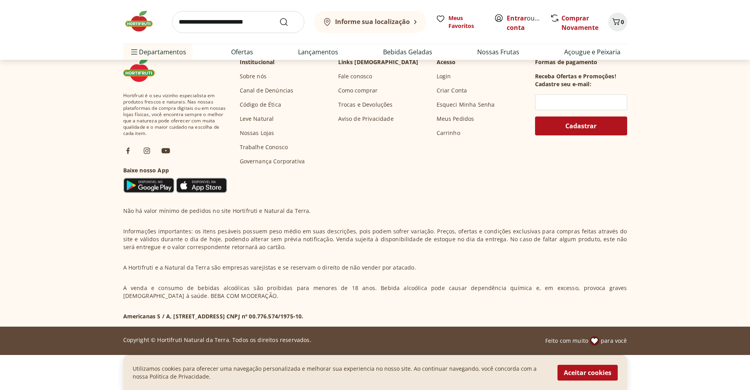  Describe the element at coordinates (622, 22) in the screenshot. I see `span: 0` at that location.